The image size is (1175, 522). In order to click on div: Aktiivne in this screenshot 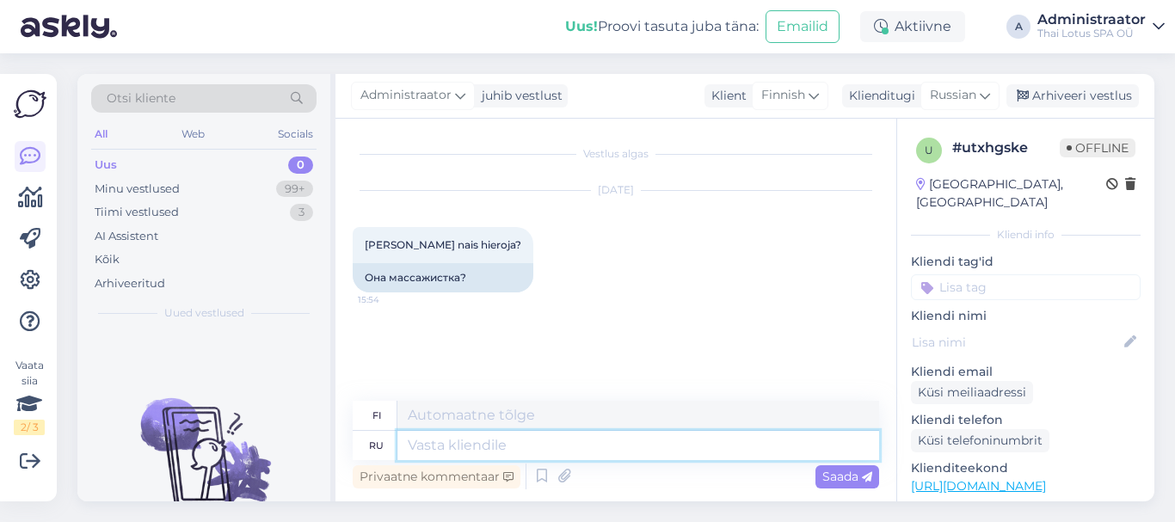, I will do `click(913, 27)`.